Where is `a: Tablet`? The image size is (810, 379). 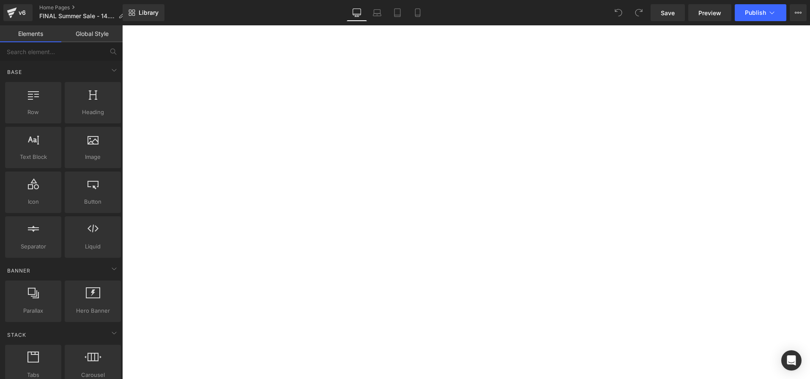 a: Tablet is located at coordinates (397, 13).